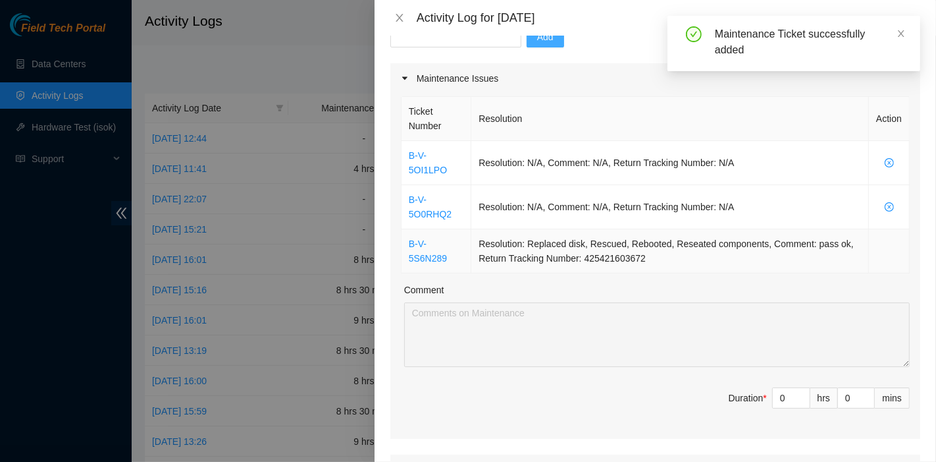 This screenshot has width=936, height=462. What do you see at coordinates (545, 37) in the screenshot?
I see `span: Add` at bounding box center [545, 37].